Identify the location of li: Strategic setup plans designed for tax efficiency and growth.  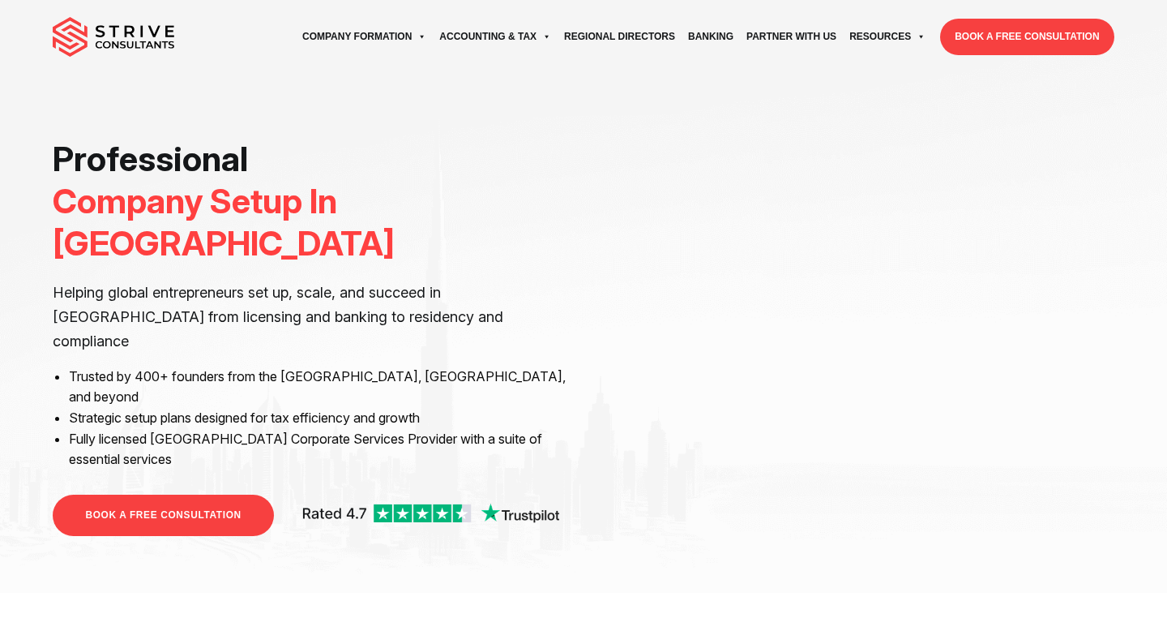
(320, 418).